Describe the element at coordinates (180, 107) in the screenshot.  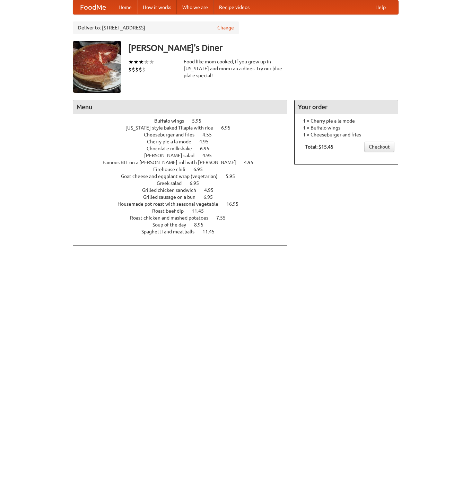
I see `h4: Menu` at that location.